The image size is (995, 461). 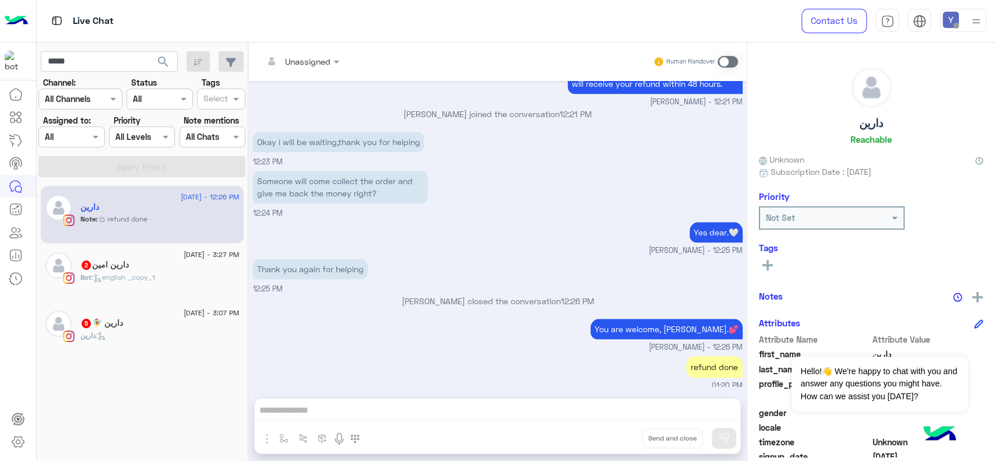 What do you see at coordinates (127, 120) in the screenshot?
I see `label: Priority` at bounding box center [127, 120].